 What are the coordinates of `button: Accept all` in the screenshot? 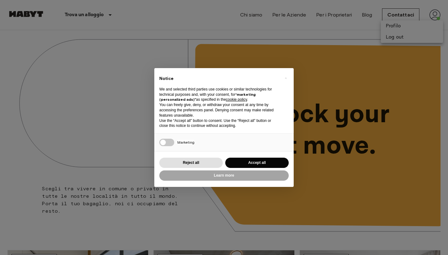 It's located at (257, 163).